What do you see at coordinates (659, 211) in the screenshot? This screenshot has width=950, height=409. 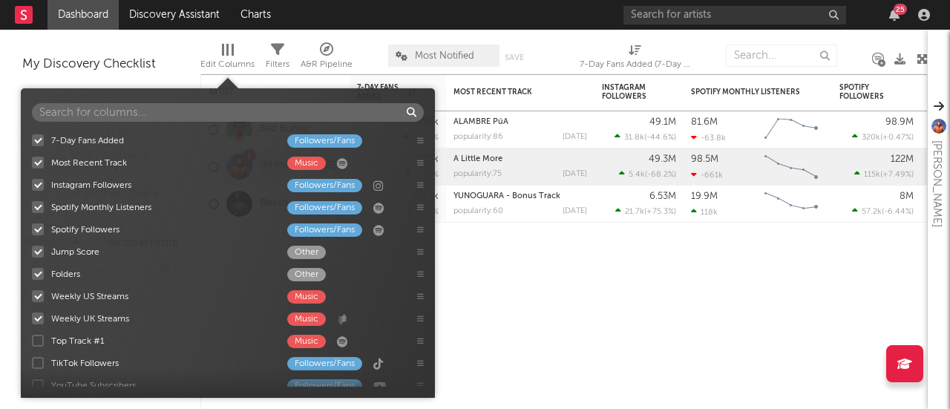 I see `span: +75.3 %` at bounding box center [659, 211].